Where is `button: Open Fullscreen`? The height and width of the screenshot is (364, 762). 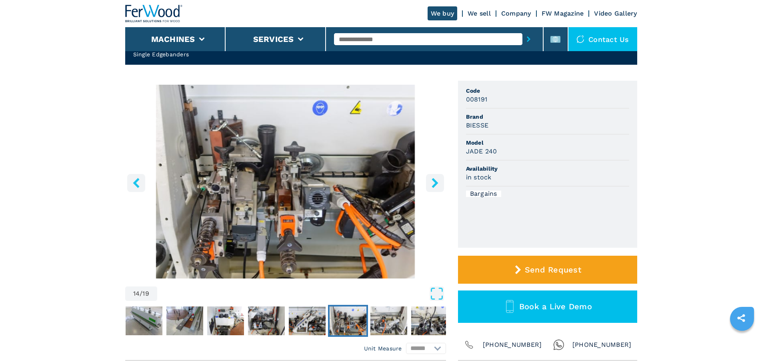
button: Open Fullscreen is located at coordinates (302, 294).